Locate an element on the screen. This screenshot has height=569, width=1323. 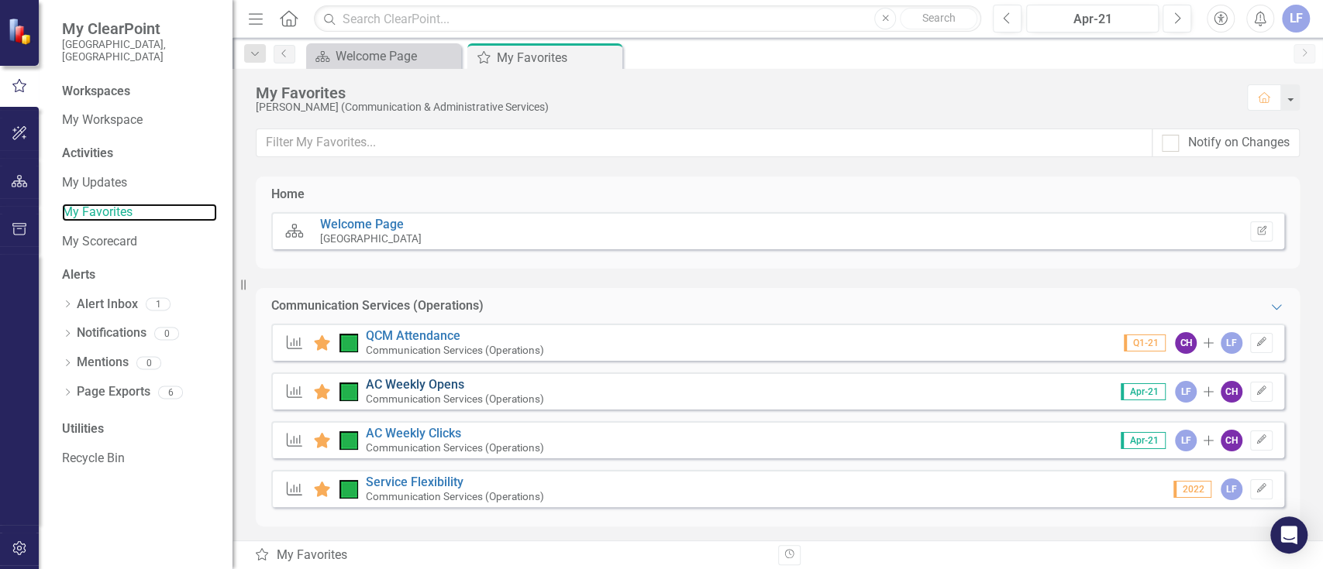
button: Apr-21 is located at coordinates (1092, 19).